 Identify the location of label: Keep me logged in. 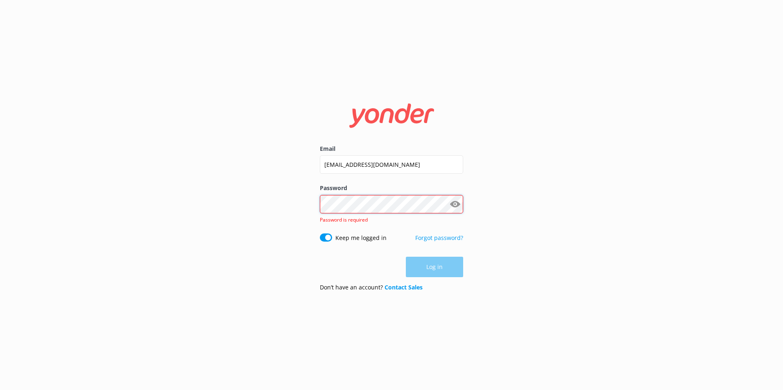
(361, 238).